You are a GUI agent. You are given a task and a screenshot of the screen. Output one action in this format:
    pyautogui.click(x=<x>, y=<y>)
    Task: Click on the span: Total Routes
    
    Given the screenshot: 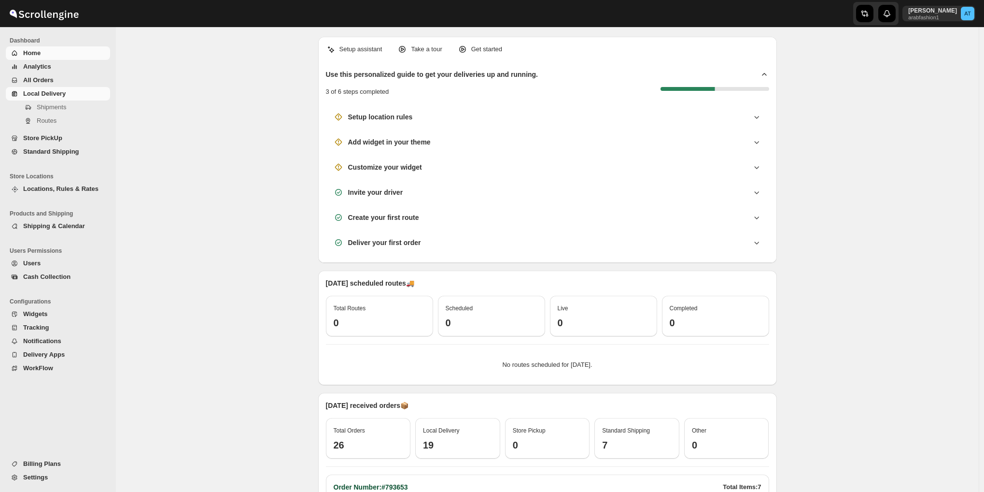 What is the action you would take?
    pyautogui.click(x=350, y=308)
    